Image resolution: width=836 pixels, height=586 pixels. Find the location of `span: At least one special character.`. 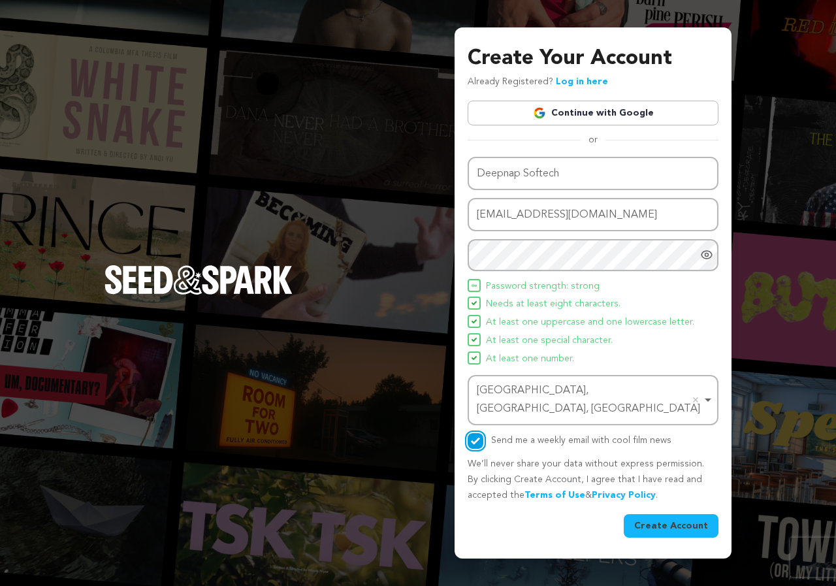

span: At least one special character. is located at coordinates (549, 341).